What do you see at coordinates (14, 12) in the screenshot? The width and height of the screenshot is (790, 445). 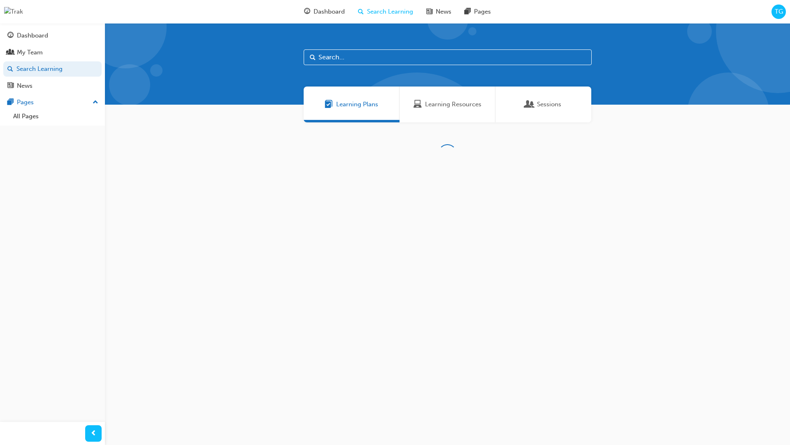 I see `img: Trak` at bounding box center [14, 12].